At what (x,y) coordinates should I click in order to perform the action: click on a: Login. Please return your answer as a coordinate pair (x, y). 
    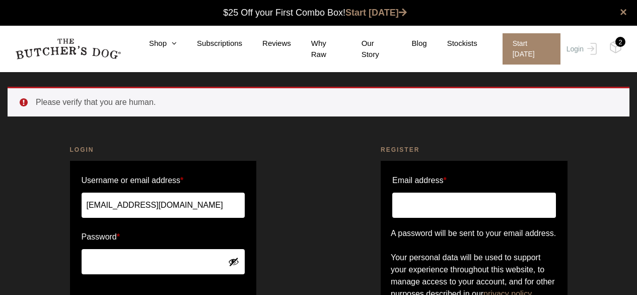
    Looking at the image, I should click on (580, 49).